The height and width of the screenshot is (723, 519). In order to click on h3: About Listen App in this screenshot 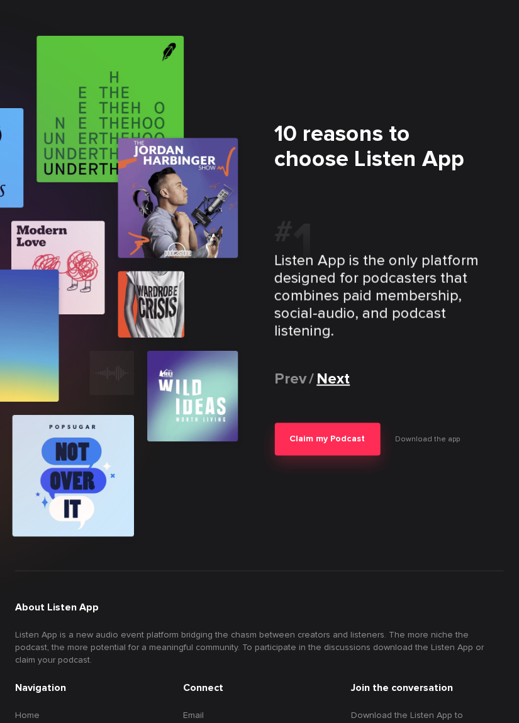, I will do `click(259, 608)`.